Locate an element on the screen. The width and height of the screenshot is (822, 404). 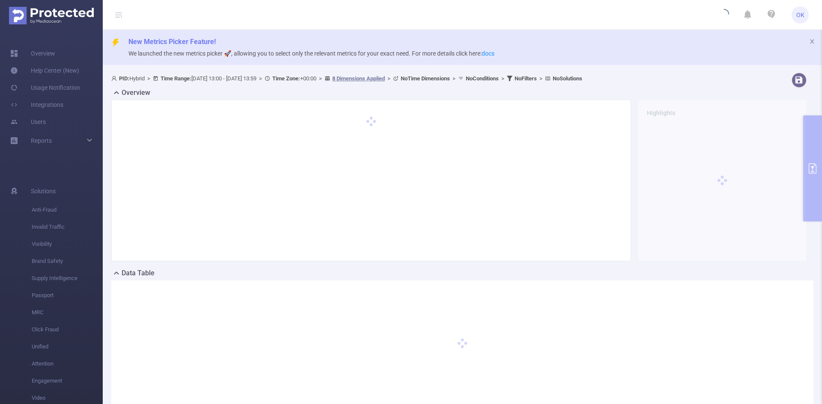
span: Solutions is located at coordinates (43, 191).